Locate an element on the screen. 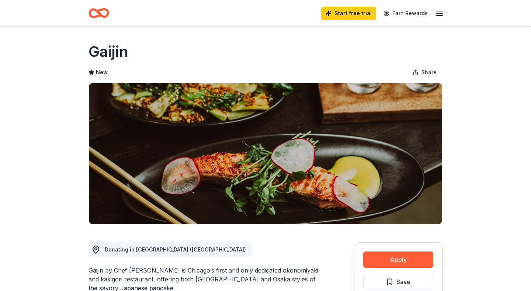  h1: Gaijin is located at coordinates (108, 52).